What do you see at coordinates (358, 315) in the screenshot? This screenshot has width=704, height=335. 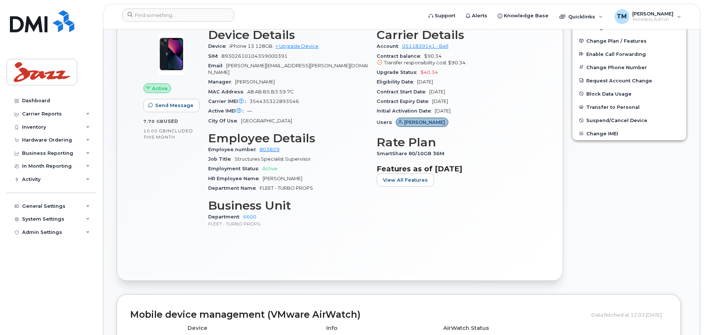 I see `h2: Mobile device management (VMware AirWatch)` at bounding box center [358, 315].